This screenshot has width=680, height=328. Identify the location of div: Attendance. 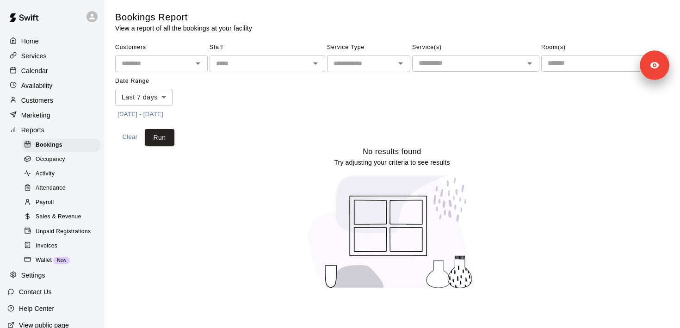
(61, 188).